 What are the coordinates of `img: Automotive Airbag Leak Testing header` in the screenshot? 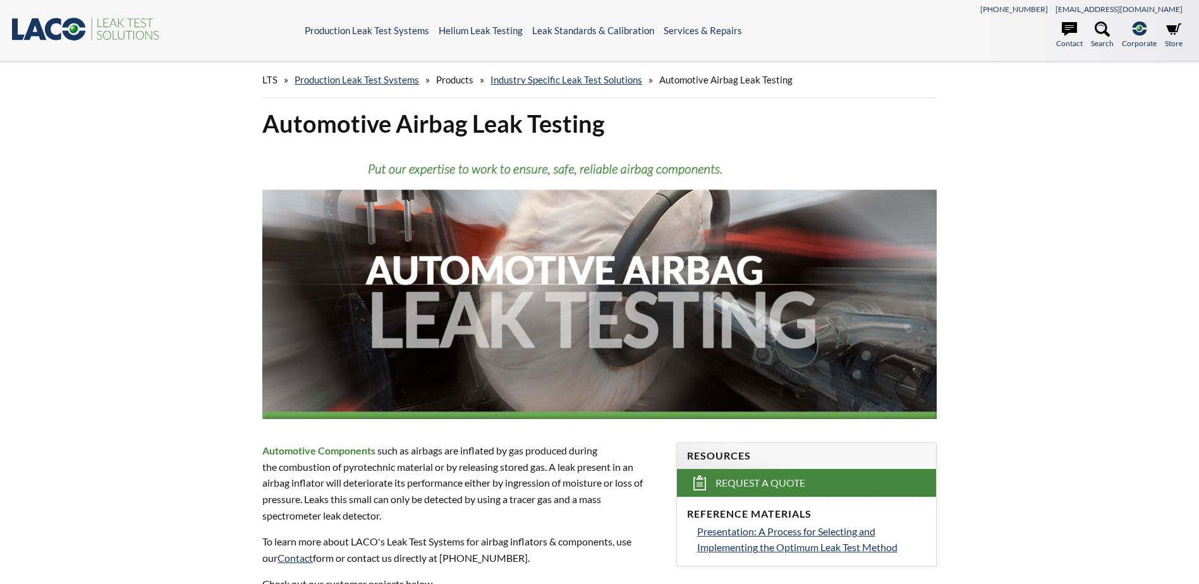 It's located at (599, 284).